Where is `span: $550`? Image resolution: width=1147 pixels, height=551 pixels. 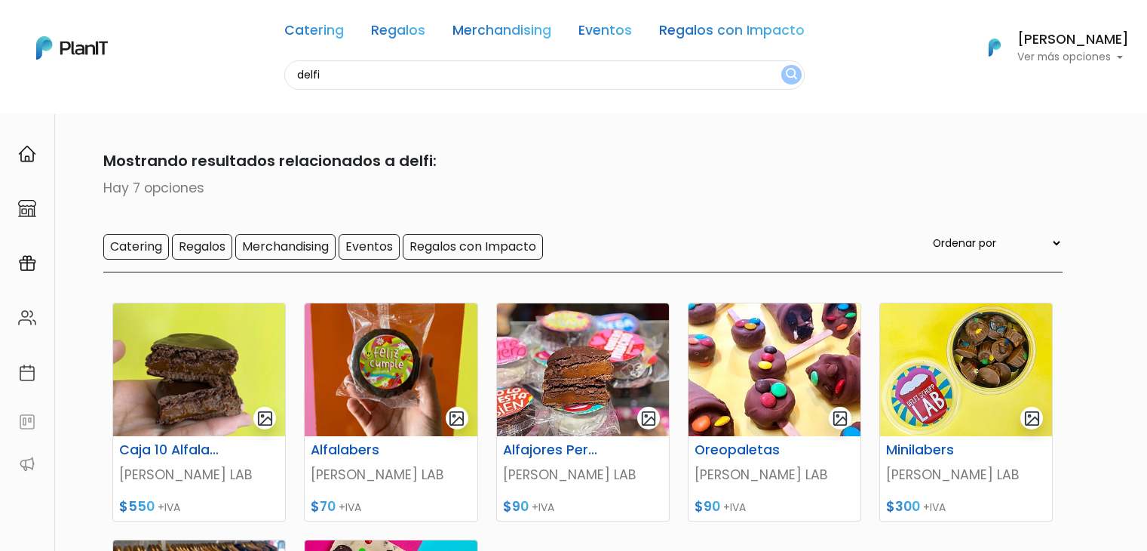 span: $550 is located at coordinates (137, 506).